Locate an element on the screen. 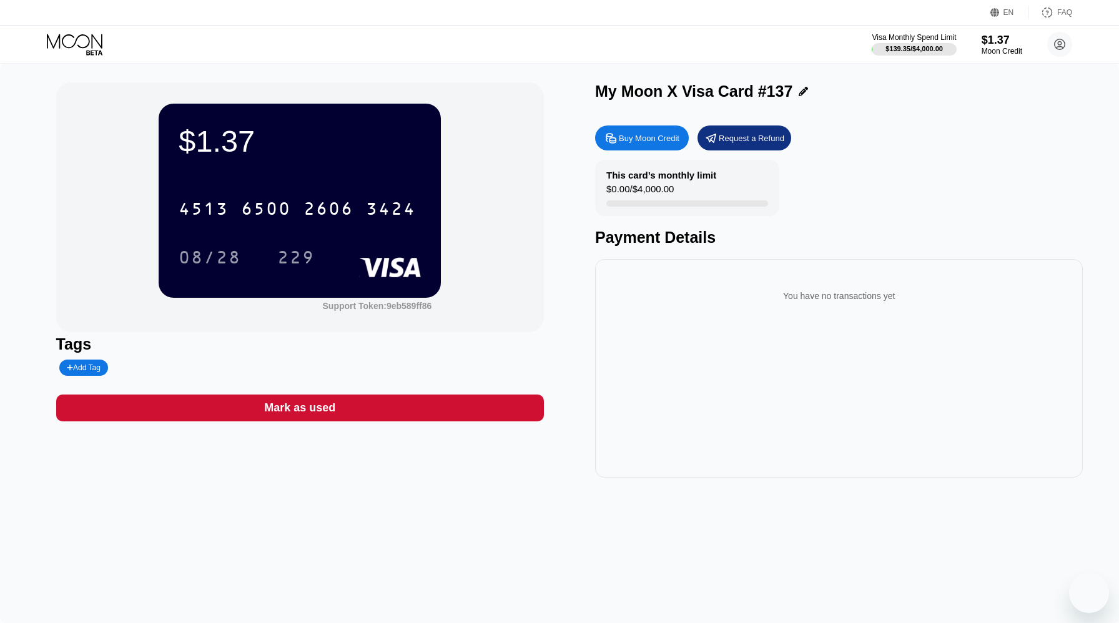 The image size is (1119, 623). div: Moon Credit is located at coordinates (1001, 51).